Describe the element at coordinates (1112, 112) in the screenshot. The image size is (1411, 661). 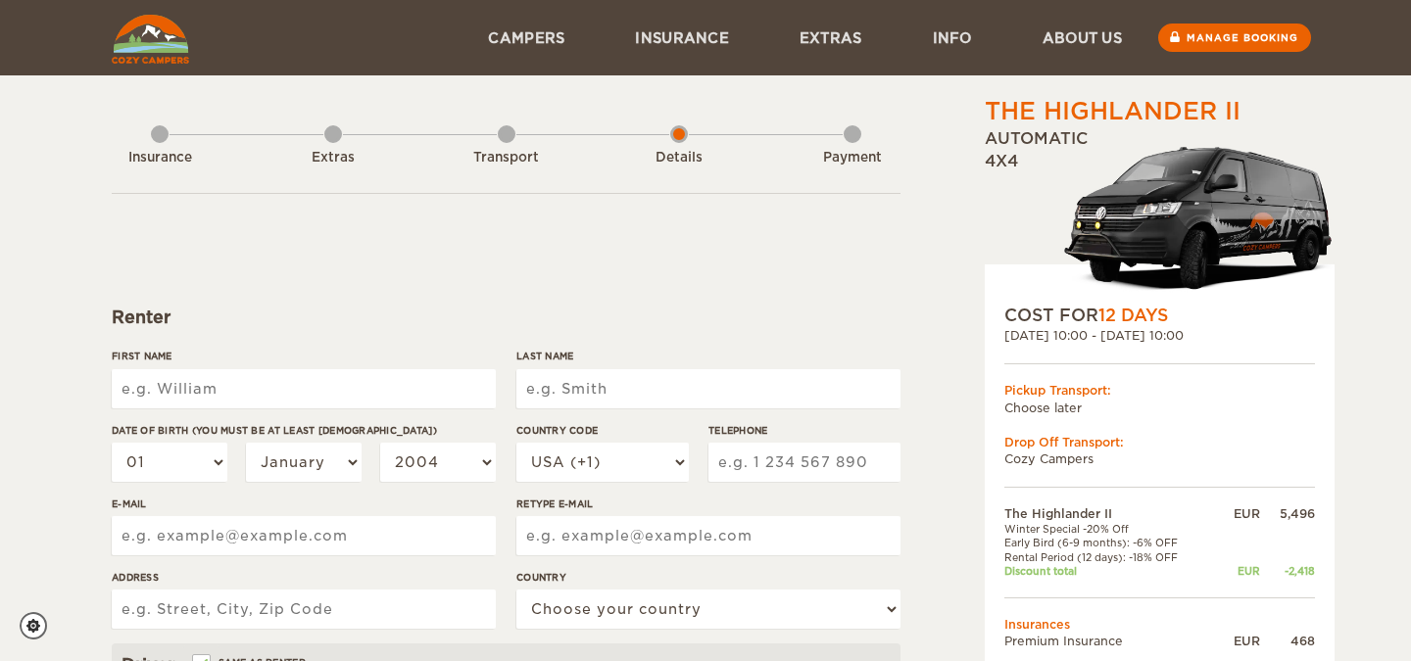
I see `div: The Highlander II` at that location.